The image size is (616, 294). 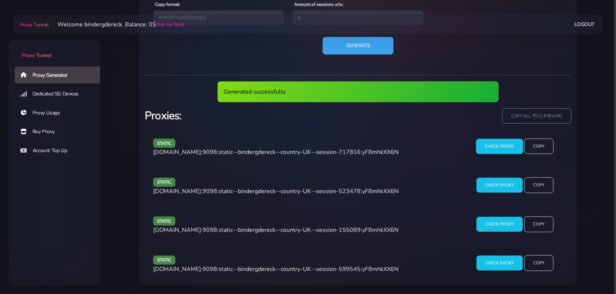 I want to click on a: Logout, so click(x=585, y=24).